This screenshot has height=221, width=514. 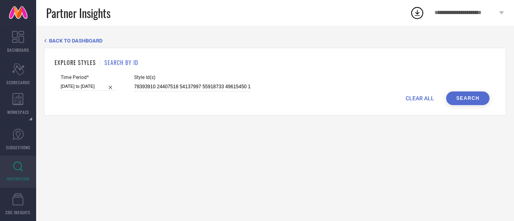 I want to click on span: INSPIRATION, so click(x=18, y=179).